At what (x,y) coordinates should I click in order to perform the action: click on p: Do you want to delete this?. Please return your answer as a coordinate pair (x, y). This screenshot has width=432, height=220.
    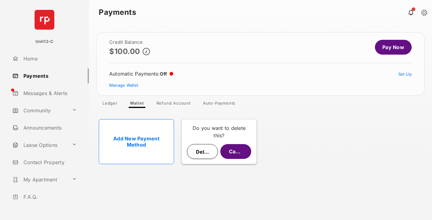
    Looking at the image, I should click on (219, 132).